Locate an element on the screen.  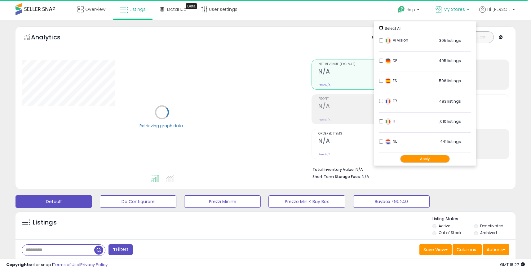
button: Prezzo Min < Buy Box is located at coordinates (306, 201).